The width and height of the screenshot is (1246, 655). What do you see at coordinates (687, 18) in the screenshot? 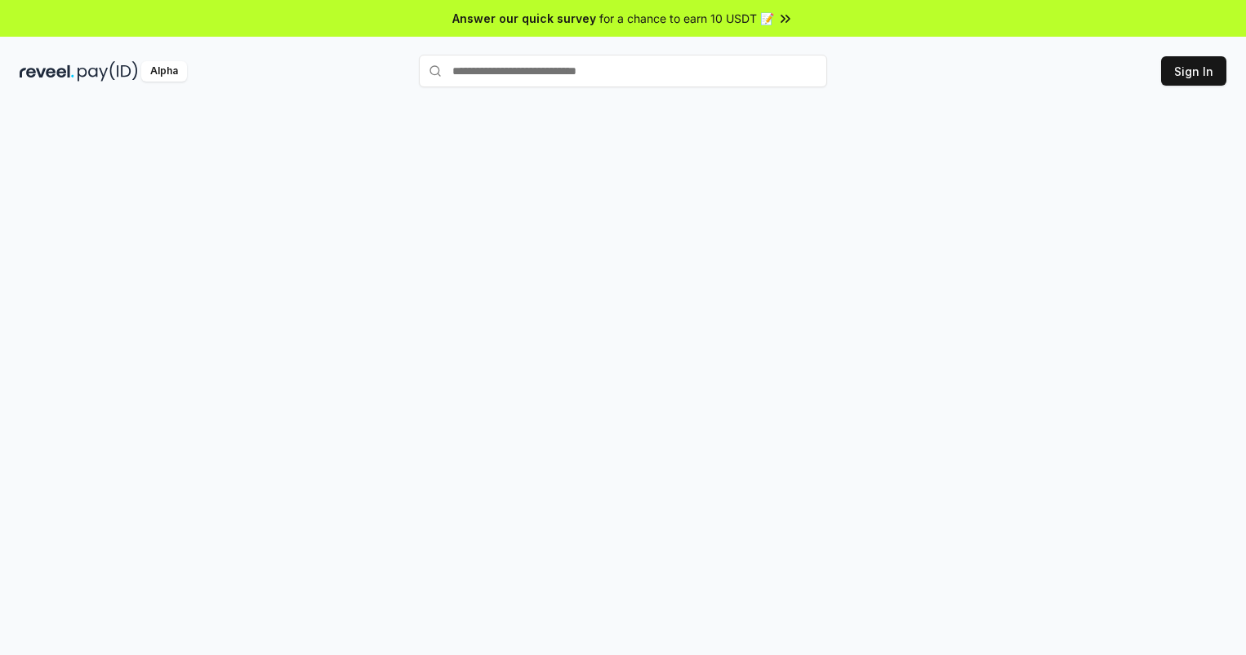
I see `span: for a chance to earn 10 USDT 📝` at bounding box center [687, 18].